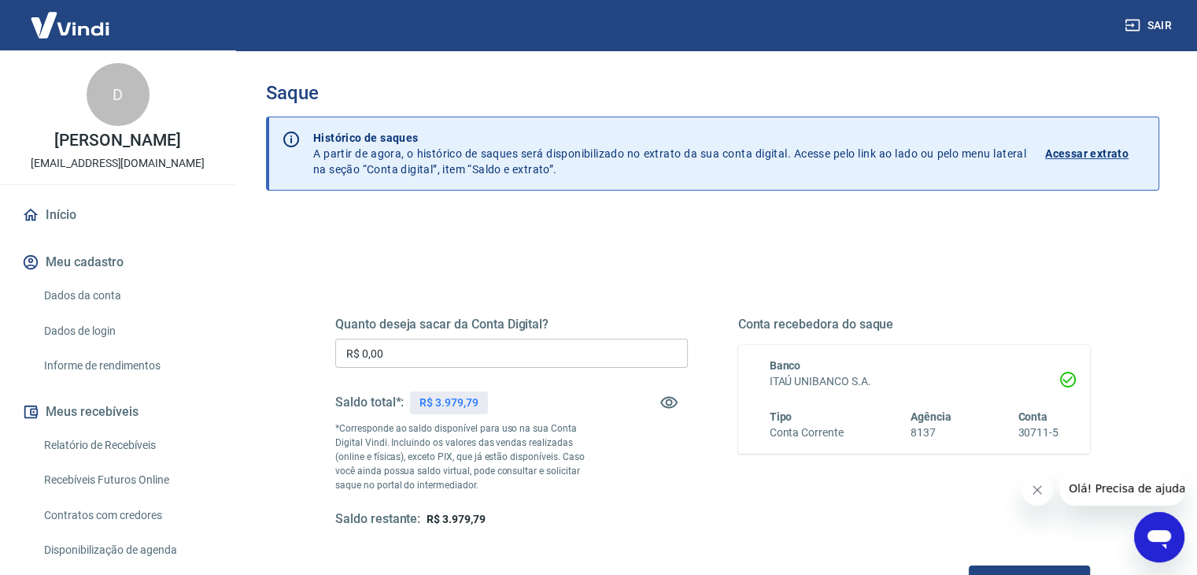 This screenshot has width=1197, height=575. I want to click on h5: Conta recebedora do saque, so click(915, 324).